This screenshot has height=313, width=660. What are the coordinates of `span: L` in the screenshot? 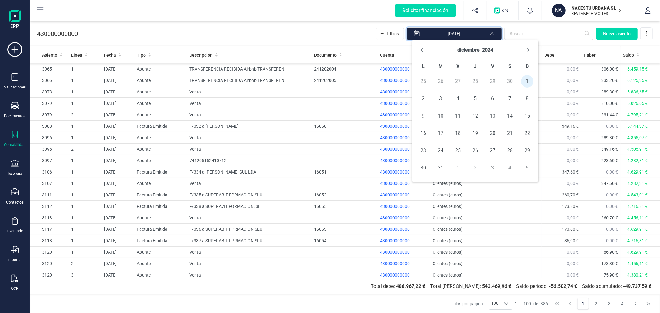 It's located at (423, 66).